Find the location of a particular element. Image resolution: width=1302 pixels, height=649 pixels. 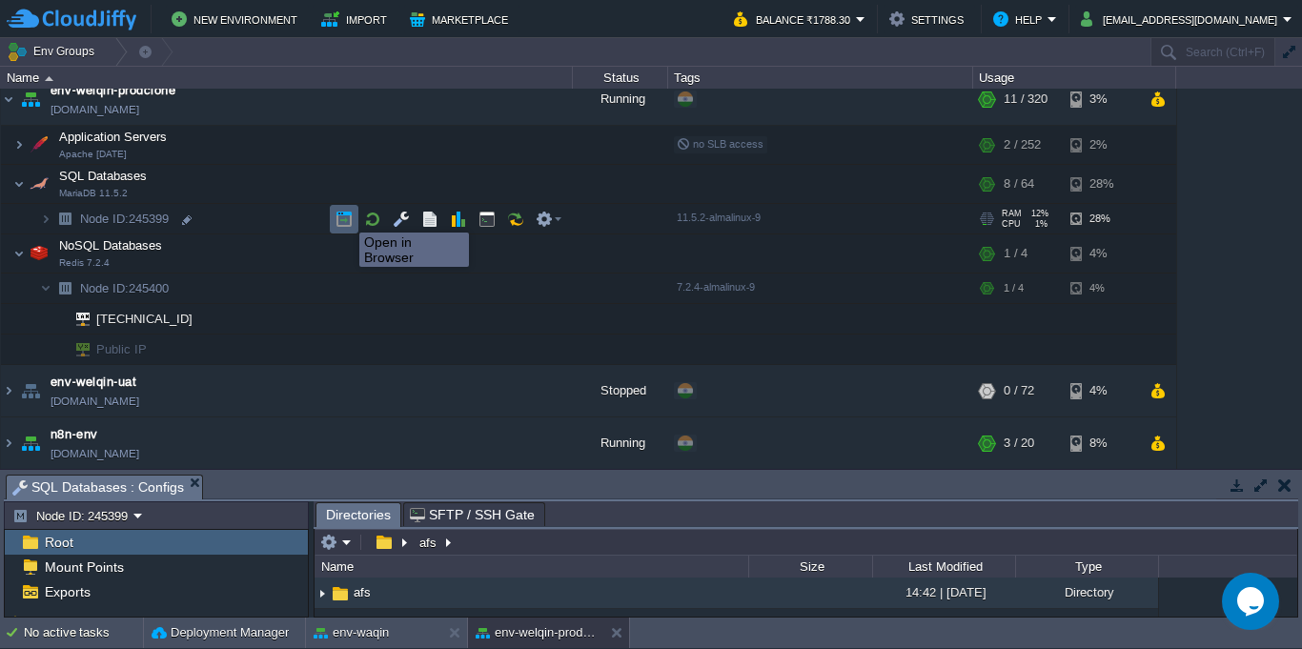

button: afs is located at coordinates (429, 542).